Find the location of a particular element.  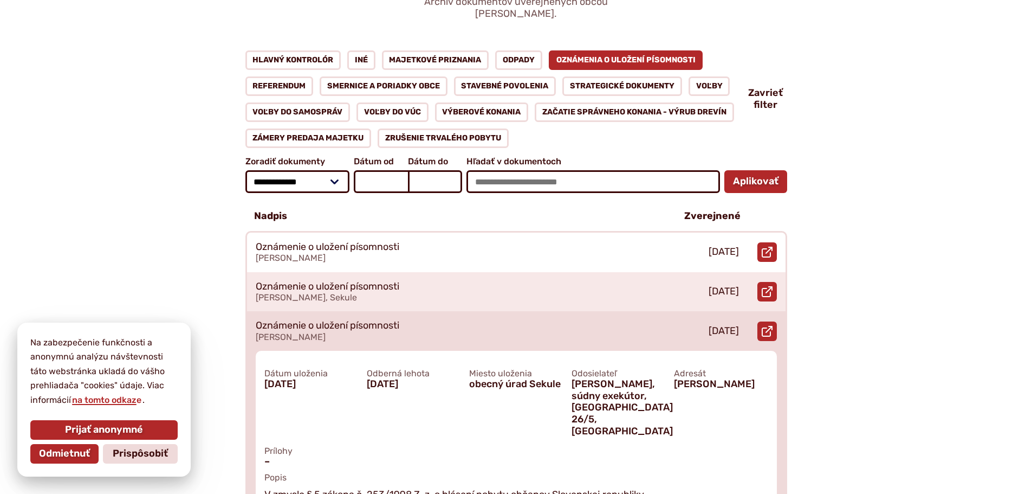

a: Voľby do VÚC is located at coordinates (392, 112).